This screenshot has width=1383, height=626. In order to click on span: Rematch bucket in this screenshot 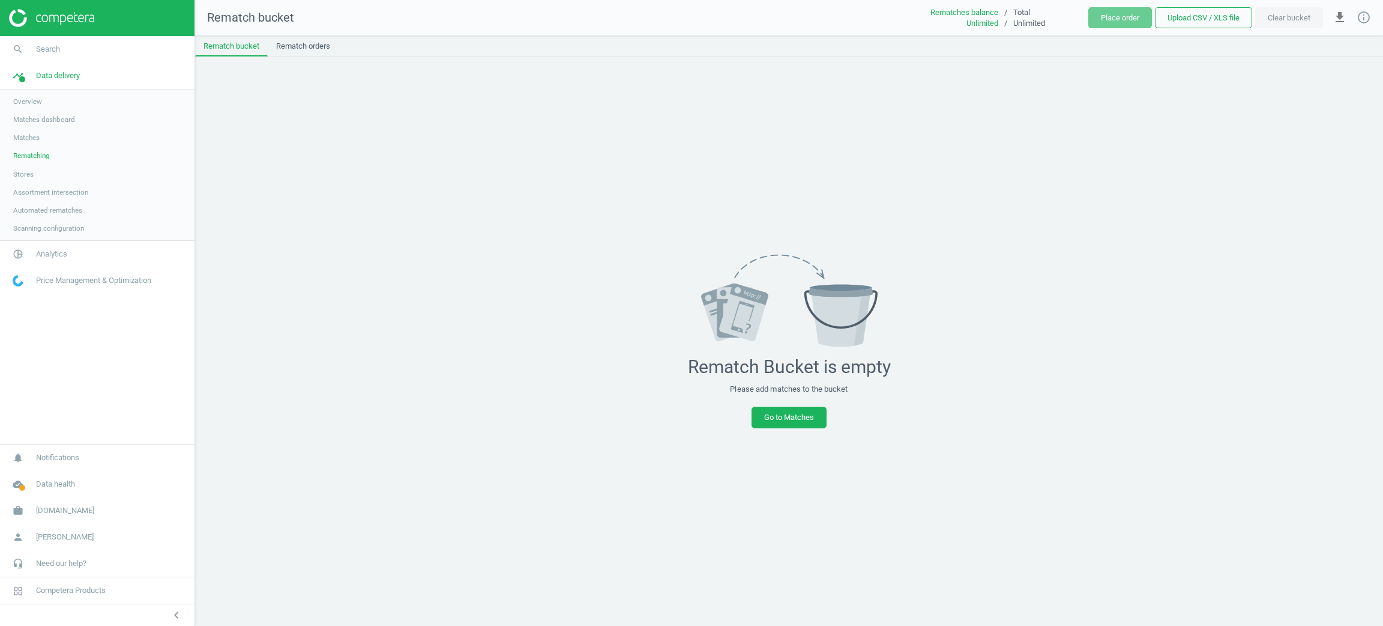, I will do `click(250, 17)`.